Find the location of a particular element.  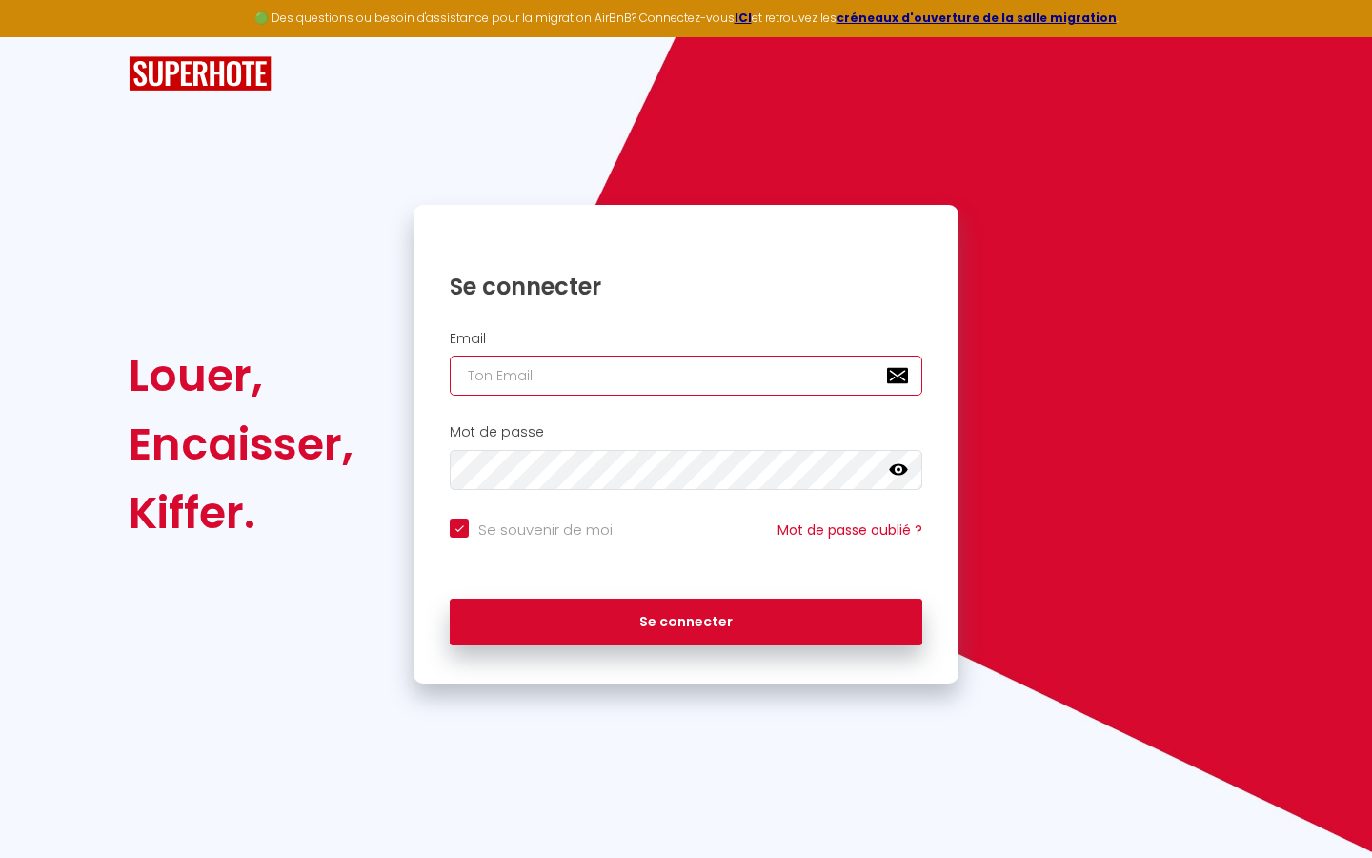

a: Mot de passe oublié ? is located at coordinates (850, 530).